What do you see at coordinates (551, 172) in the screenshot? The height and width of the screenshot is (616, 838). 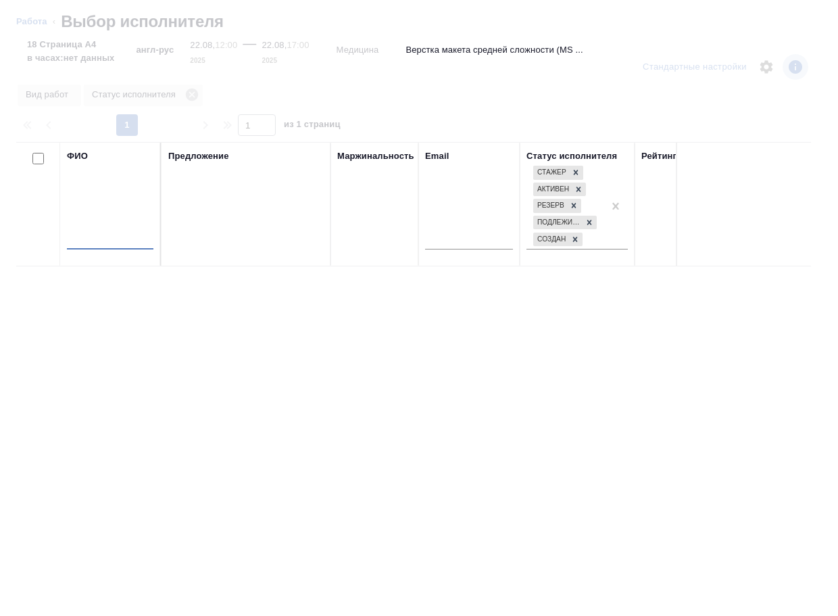 I see `div: Стажер` at bounding box center [551, 172].